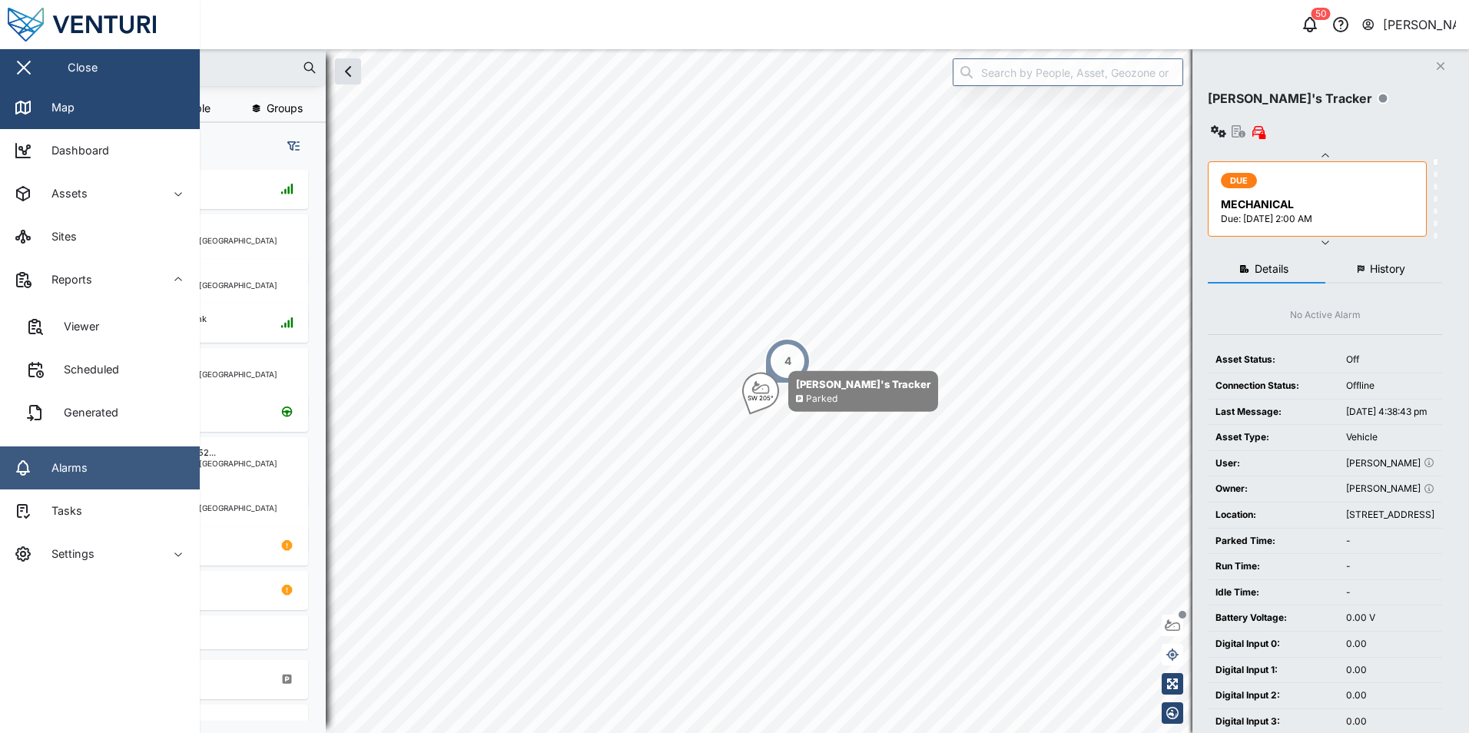 This screenshot has height=733, width=1469. I want to click on div: Idle Time:, so click(1273, 592).